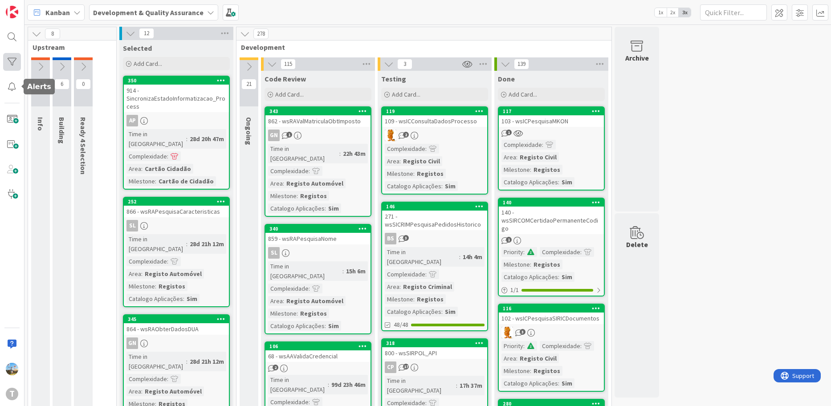 This screenshot has width=831, height=406. I want to click on div: 109 - wsICConsultaDadosProcesso, so click(435, 121).